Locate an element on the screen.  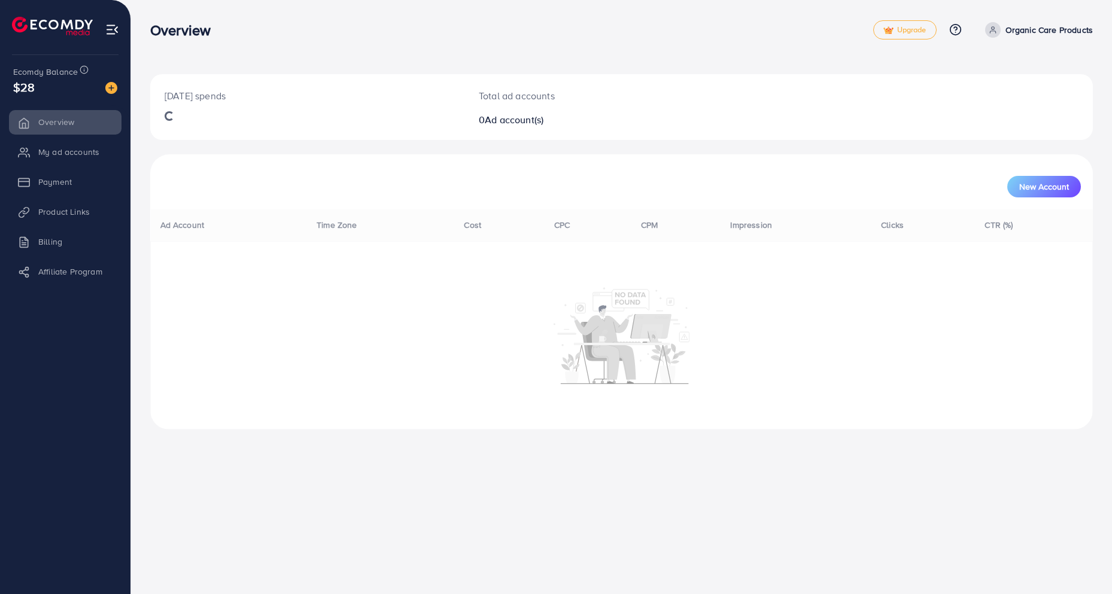
img: menu is located at coordinates (112, 29).